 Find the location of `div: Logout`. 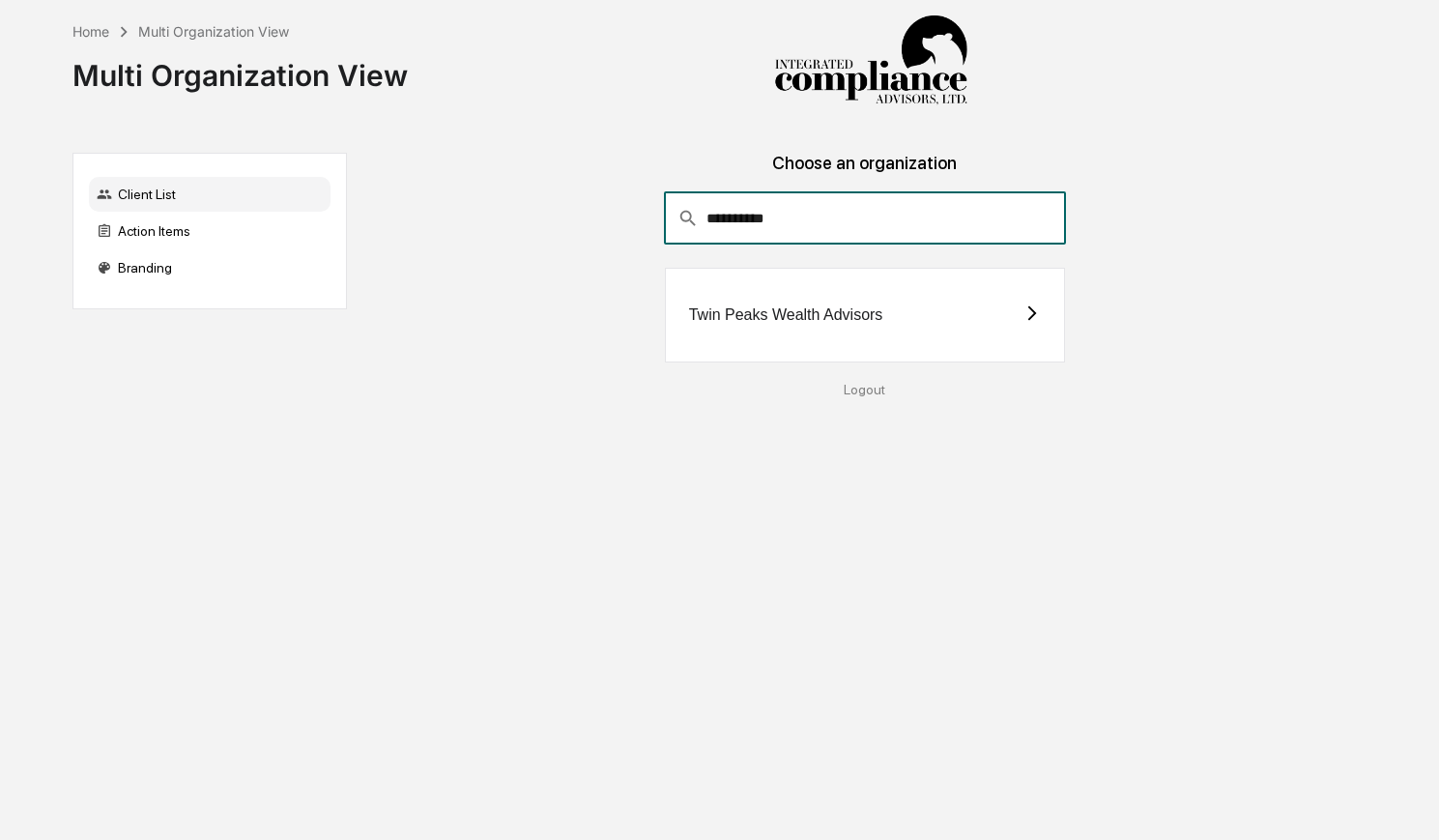

div: Logout is located at coordinates (864, 389).